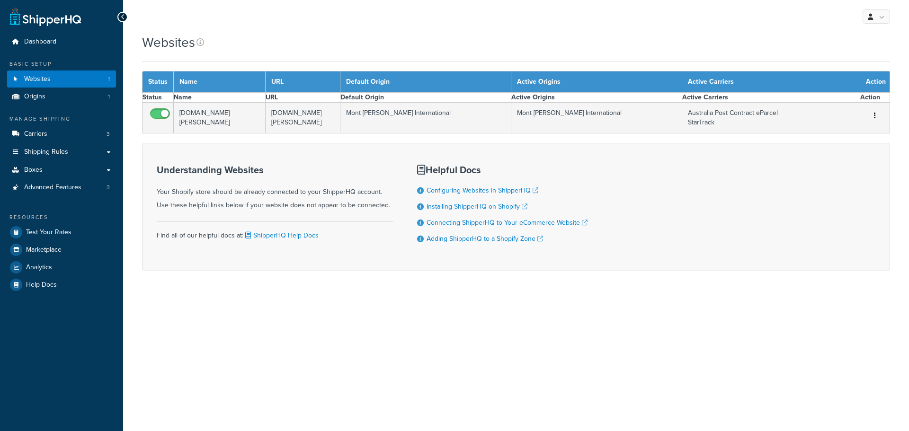  I want to click on div: Find all of our helpful docs at:, so click(275, 232).